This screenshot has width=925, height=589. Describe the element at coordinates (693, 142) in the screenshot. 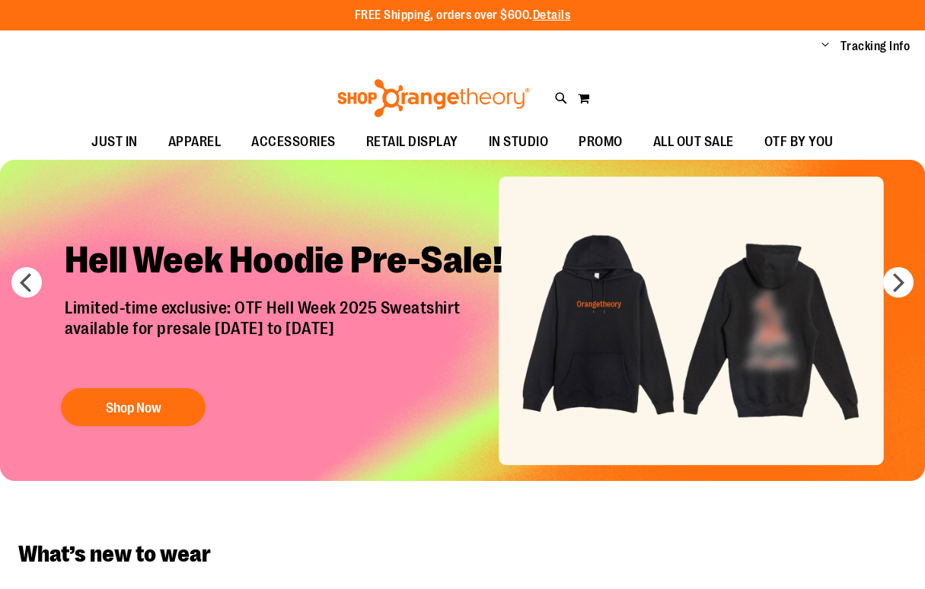

I see `span: ALL OUT SALE` at that location.